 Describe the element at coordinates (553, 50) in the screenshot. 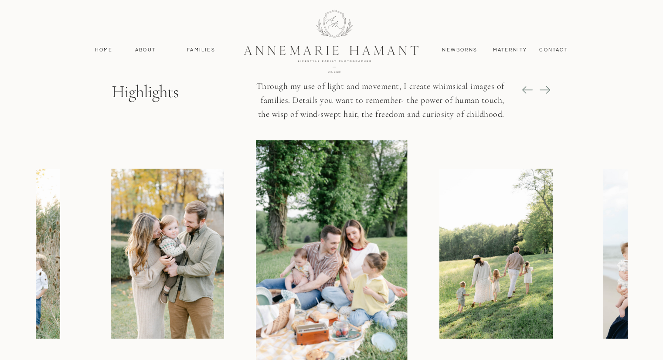

I see `a: contact` at that location.